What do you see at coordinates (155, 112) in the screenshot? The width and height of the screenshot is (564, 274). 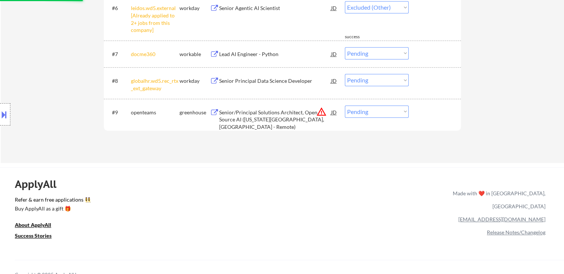 I see `div: openteams` at bounding box center [155, 112].